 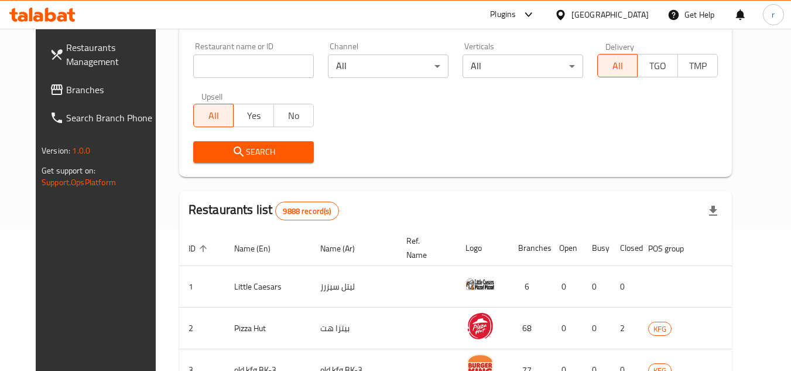 What do you see at coordinates (307, 211) in the screenshot?
I see `div: Total records count` at bounding box center [307, 211].